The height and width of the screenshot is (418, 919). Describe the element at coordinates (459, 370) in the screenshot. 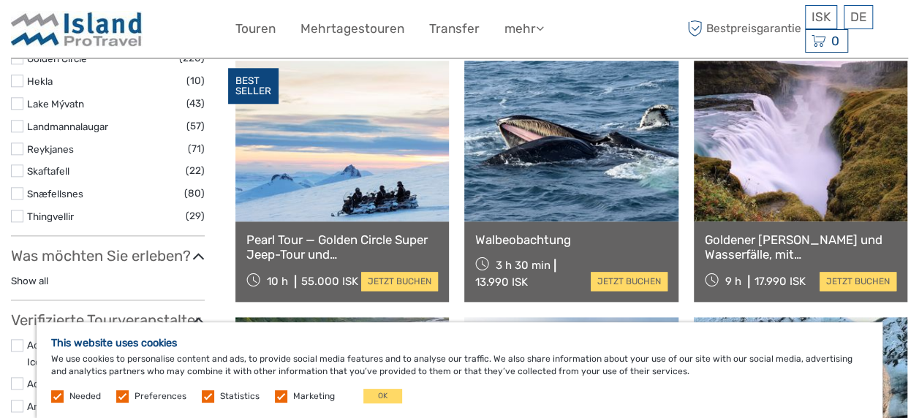

I see `div: We use cookies to personalise content and ads, to provide social media features and to analyse ou...` at that location.